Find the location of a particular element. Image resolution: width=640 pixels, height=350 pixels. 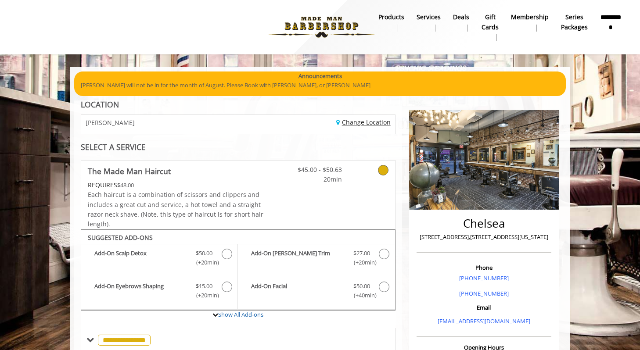

div: The Made Man Haircut Add-onS is located at coordinates (238, 270).